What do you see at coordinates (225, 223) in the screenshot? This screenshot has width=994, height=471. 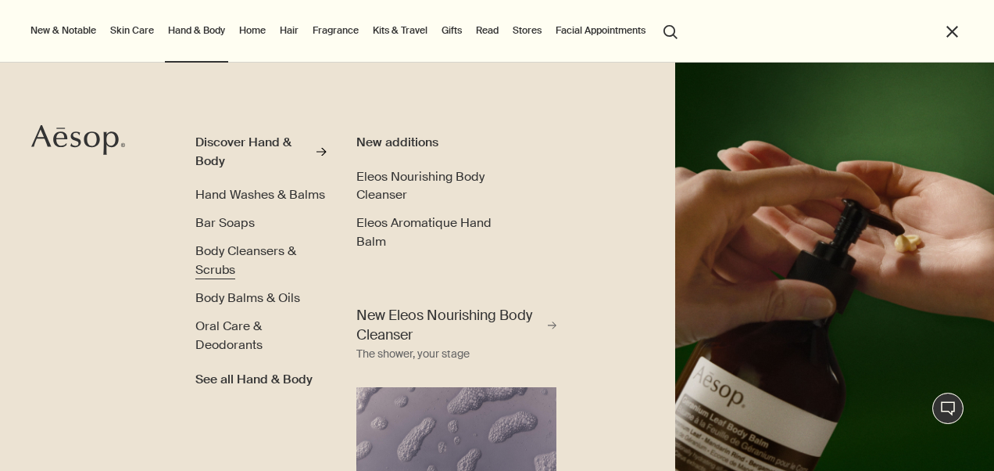 I see `a: Bar Soaps` at bounding box center [225, 223].